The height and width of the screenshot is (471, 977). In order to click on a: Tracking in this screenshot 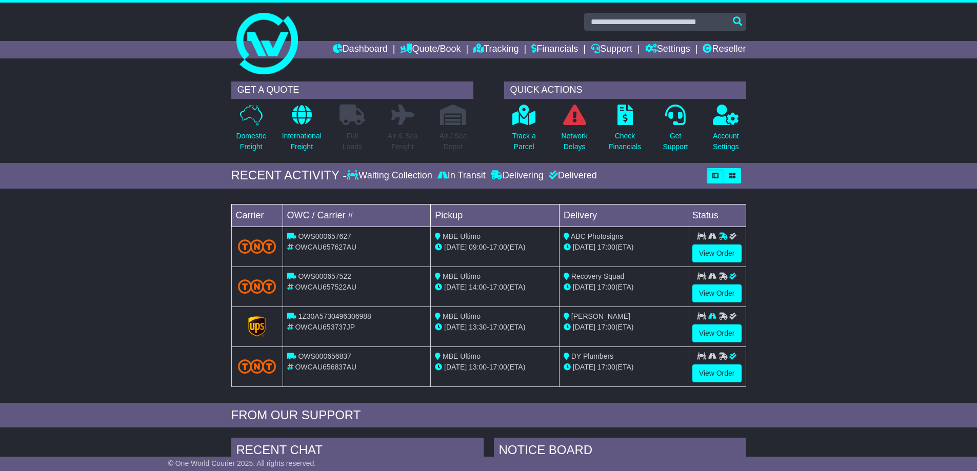, I will do `click(496, 50)`.